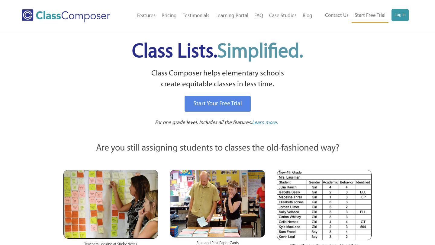 This screenshot has width=435, height=245. I want to click on span: Class Lists., so click(218, 52).